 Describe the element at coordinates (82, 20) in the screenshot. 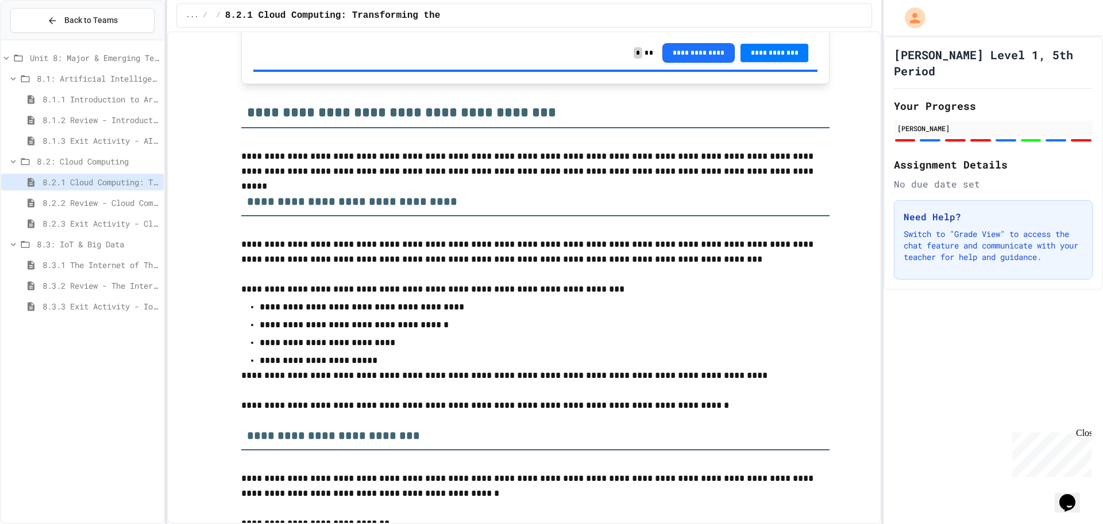

I see `button: Back to Teams` at that location.